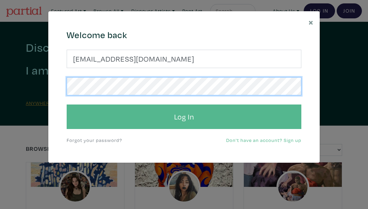 The height and width of the screenshot is (209, 368). I want to click on button: Close, so click(311, 22).